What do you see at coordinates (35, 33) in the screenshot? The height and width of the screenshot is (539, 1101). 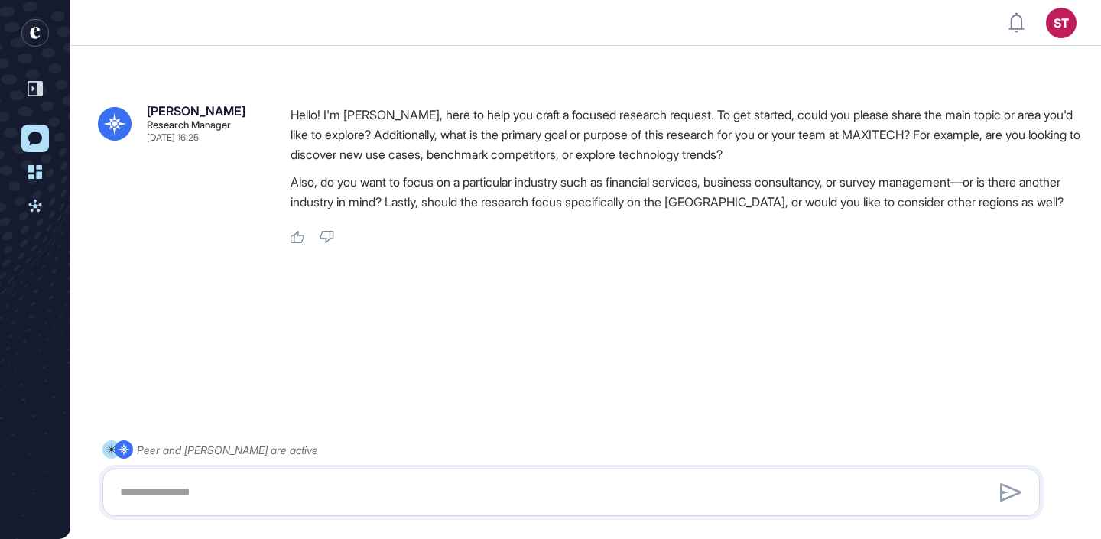 I see `div: entrapeer-logo` at bounding box center [35, 33].